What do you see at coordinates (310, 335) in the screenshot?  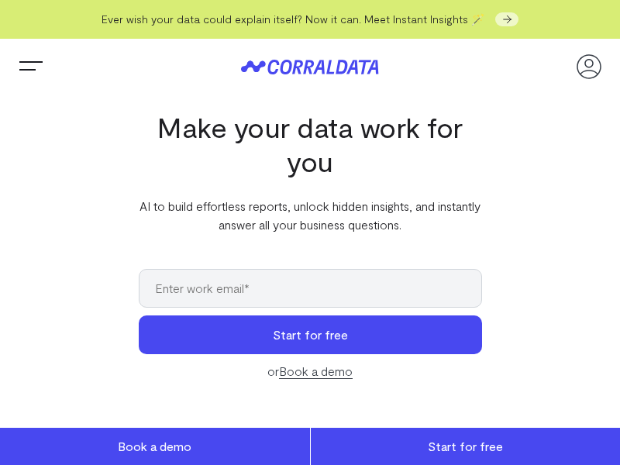 I see `button: Start for free` at bounding box center [310, 335].